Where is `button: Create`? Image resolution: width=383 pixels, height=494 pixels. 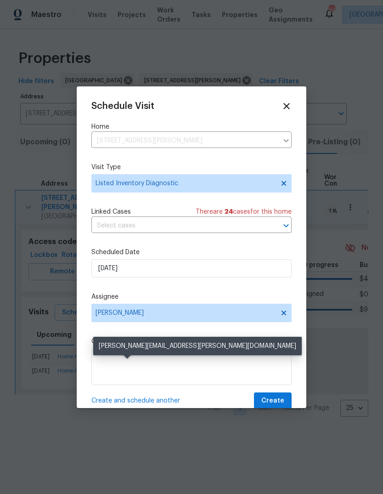
button: Create is located at coordinates (273, 401).